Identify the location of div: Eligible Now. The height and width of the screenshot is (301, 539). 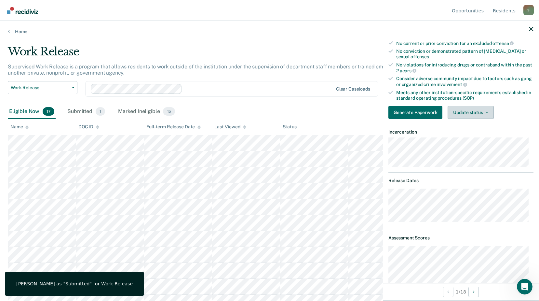
(32, 112).